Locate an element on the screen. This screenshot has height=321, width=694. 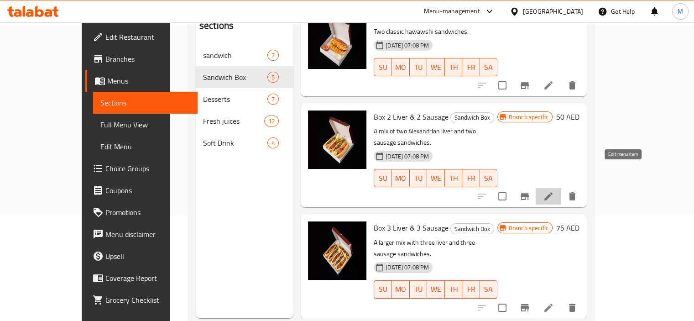
span: Promotions is located at coordinates (148, 212).